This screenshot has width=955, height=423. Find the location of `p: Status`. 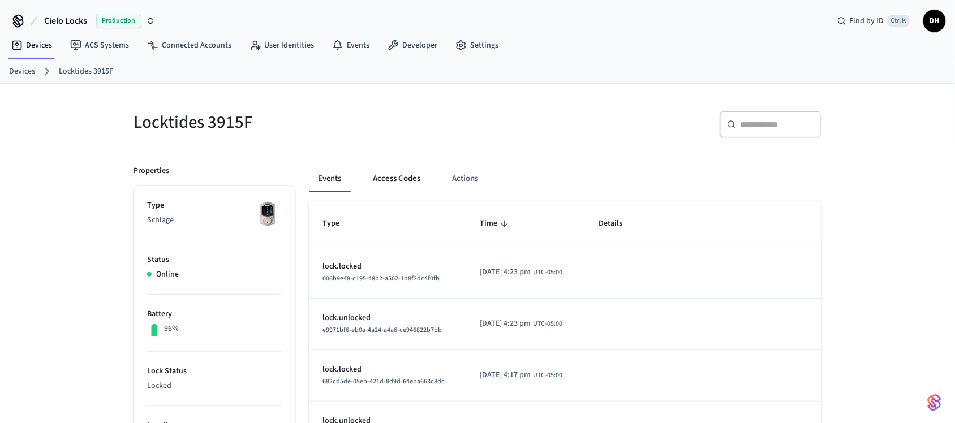

p: Status is located at coordinates (214, 260).